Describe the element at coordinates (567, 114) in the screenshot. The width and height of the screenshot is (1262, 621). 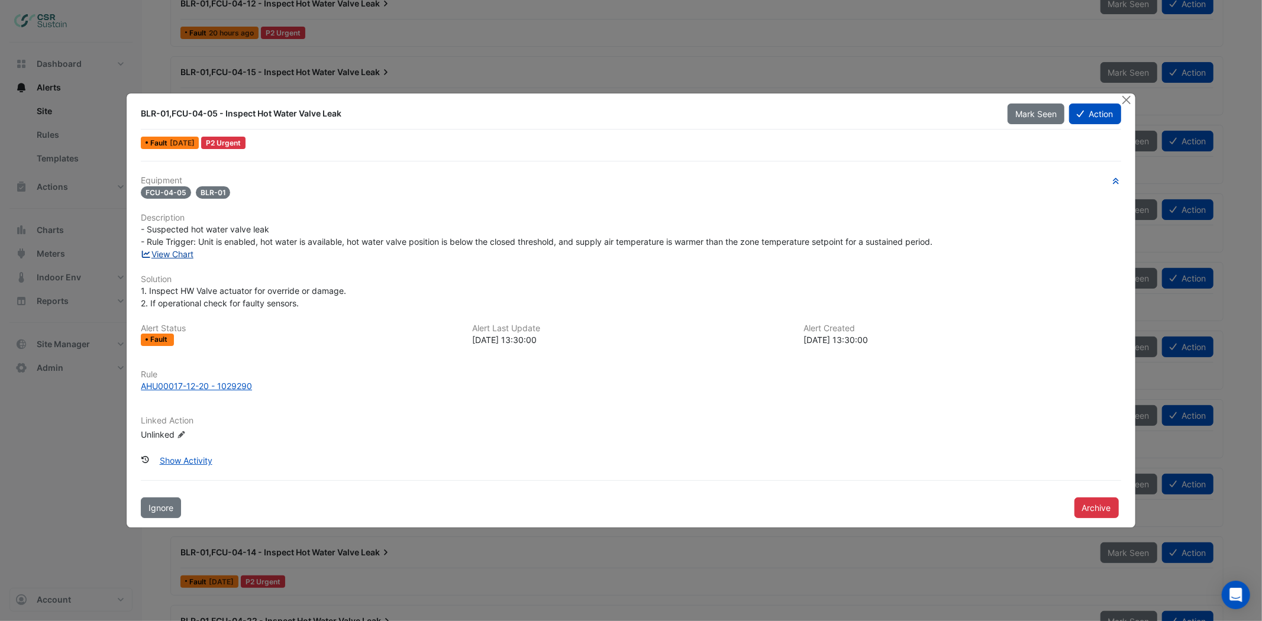
I see `div: BLR-01,FCU-04-05 - Inspect Hot Water Valve Leak` at that location.